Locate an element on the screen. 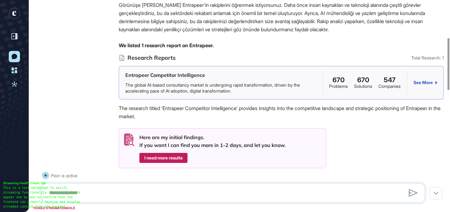 The height and width of the screenshot is (212, 450). div: Here are my initial findings. If you want I can find you more in 1-2 days, and let you know. is located at coordinates (212, 141).